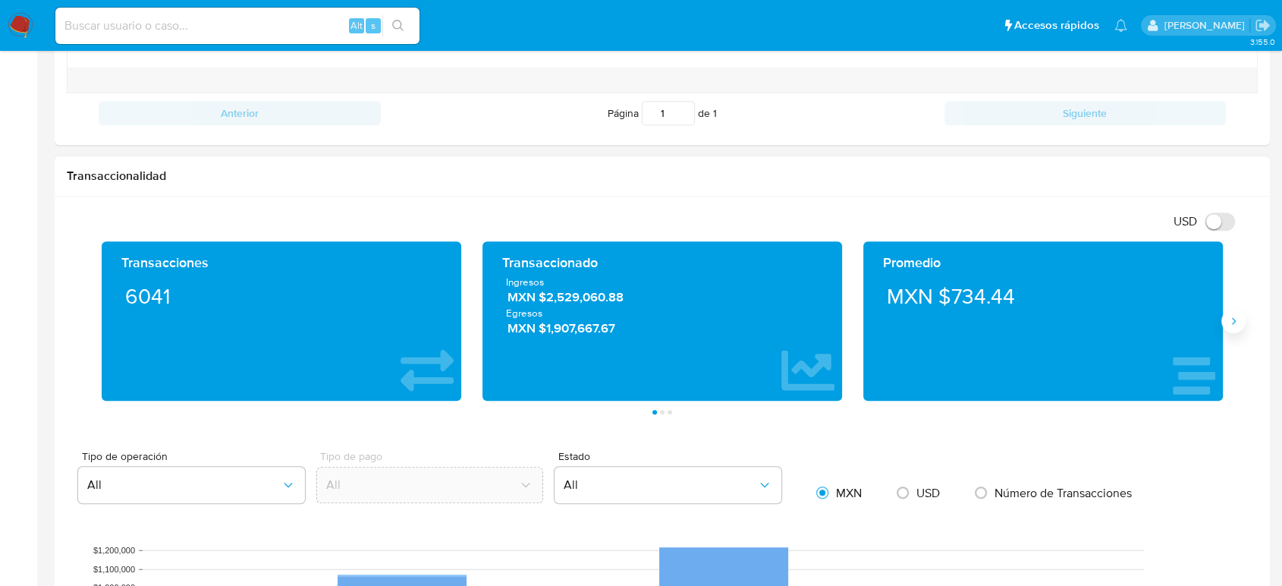 The height and width of the screenshot is (586, 1282). Describe the element at coordinates (1086, 113) in the screenshot. I see `button: Siguiente` at that location.